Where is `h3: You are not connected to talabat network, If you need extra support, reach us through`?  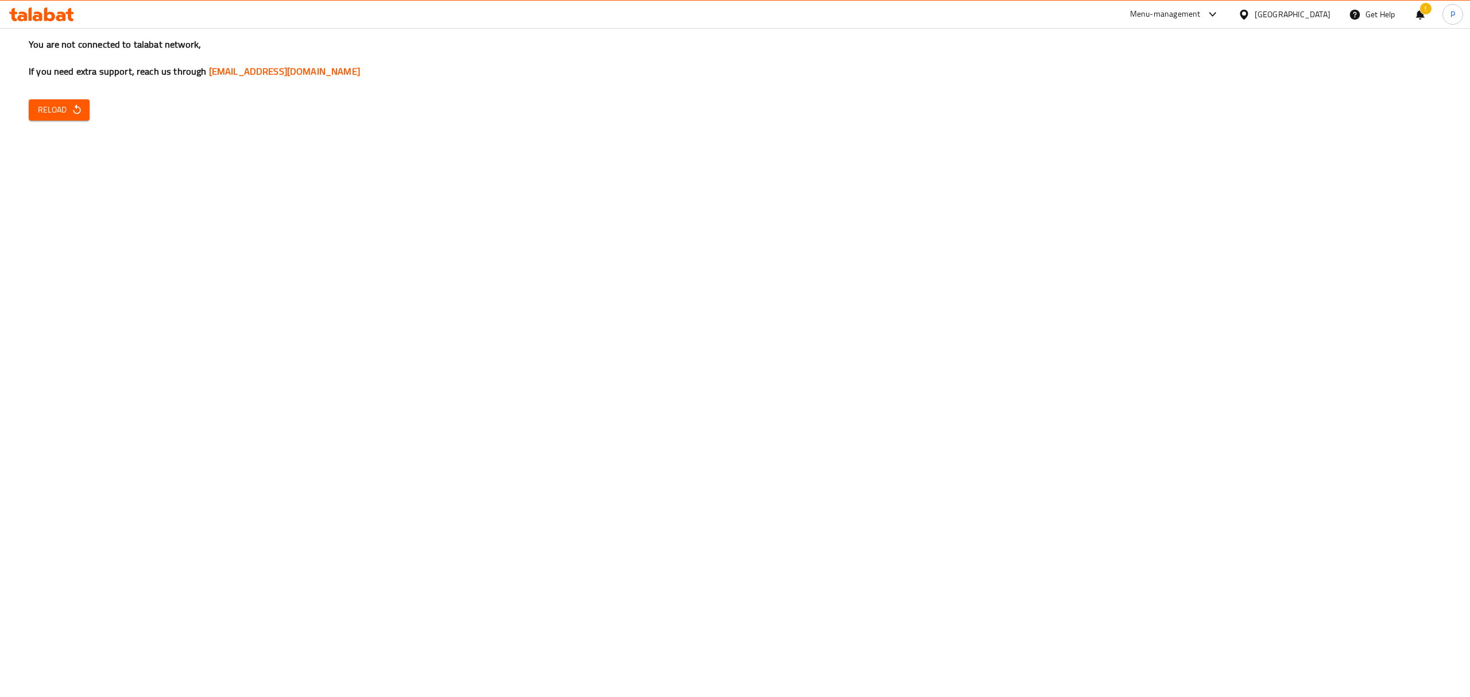 h3: You are not connected to talabat network, If you need extra support, reach us through is located at coordinates (735, 58).